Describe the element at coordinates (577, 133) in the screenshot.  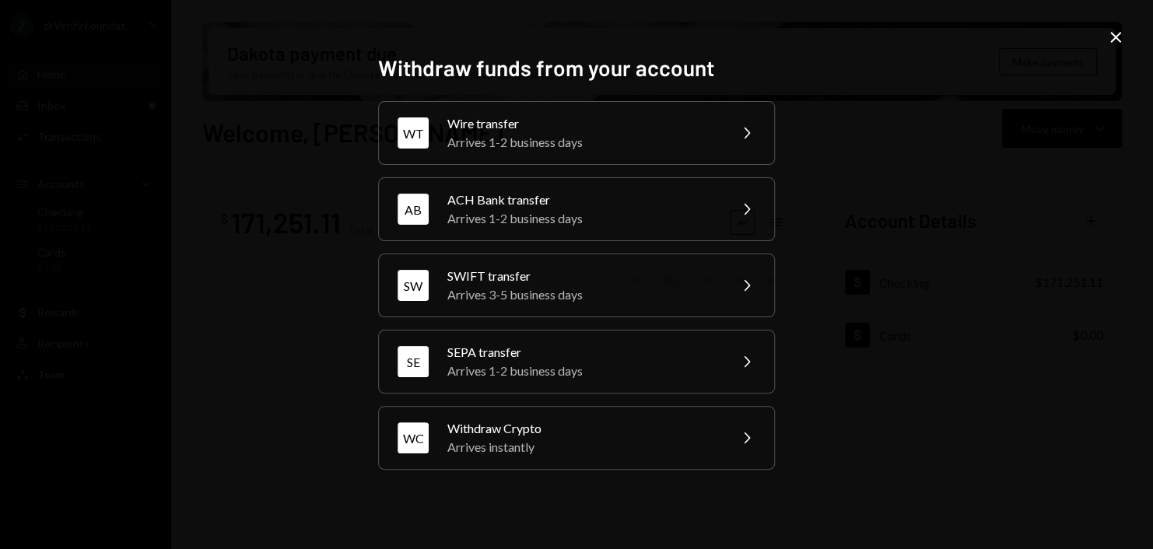
I see `button: WTWire transferArrives 1-2 business days` at that location.